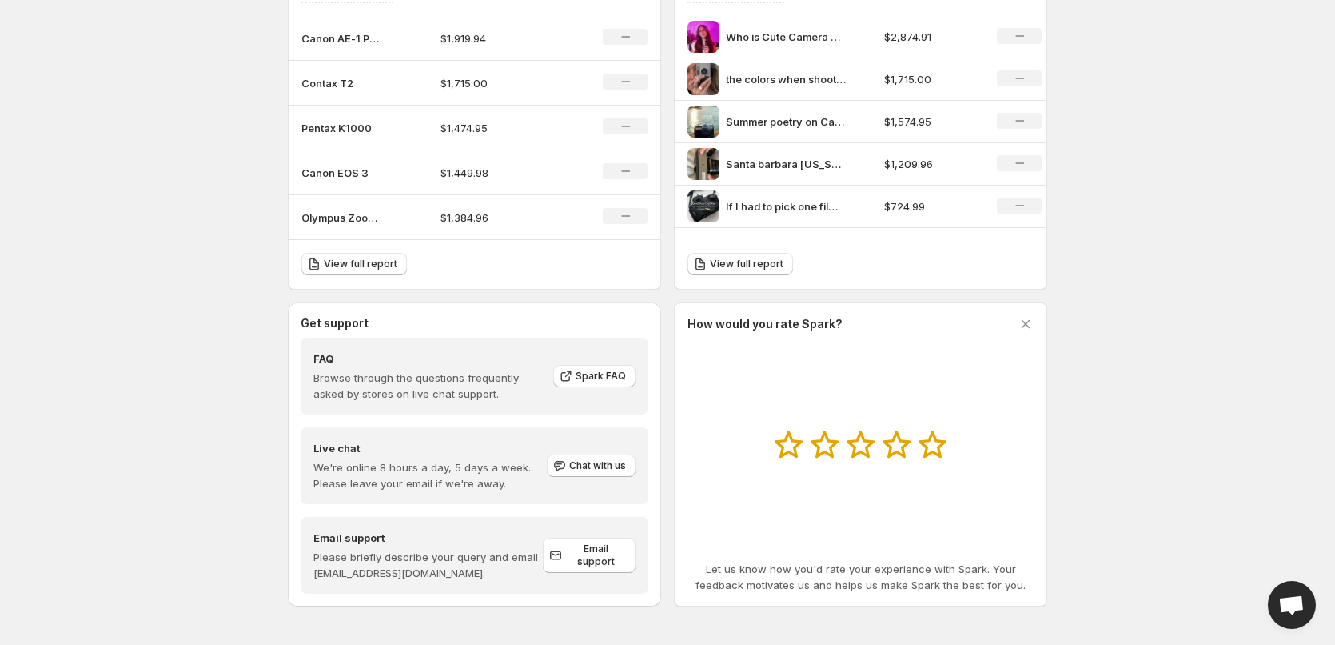  What do you see at coordinates (341, 173) in the screenshot?
I see `p: Canon EOS 3` at bounding box center [341, 173].